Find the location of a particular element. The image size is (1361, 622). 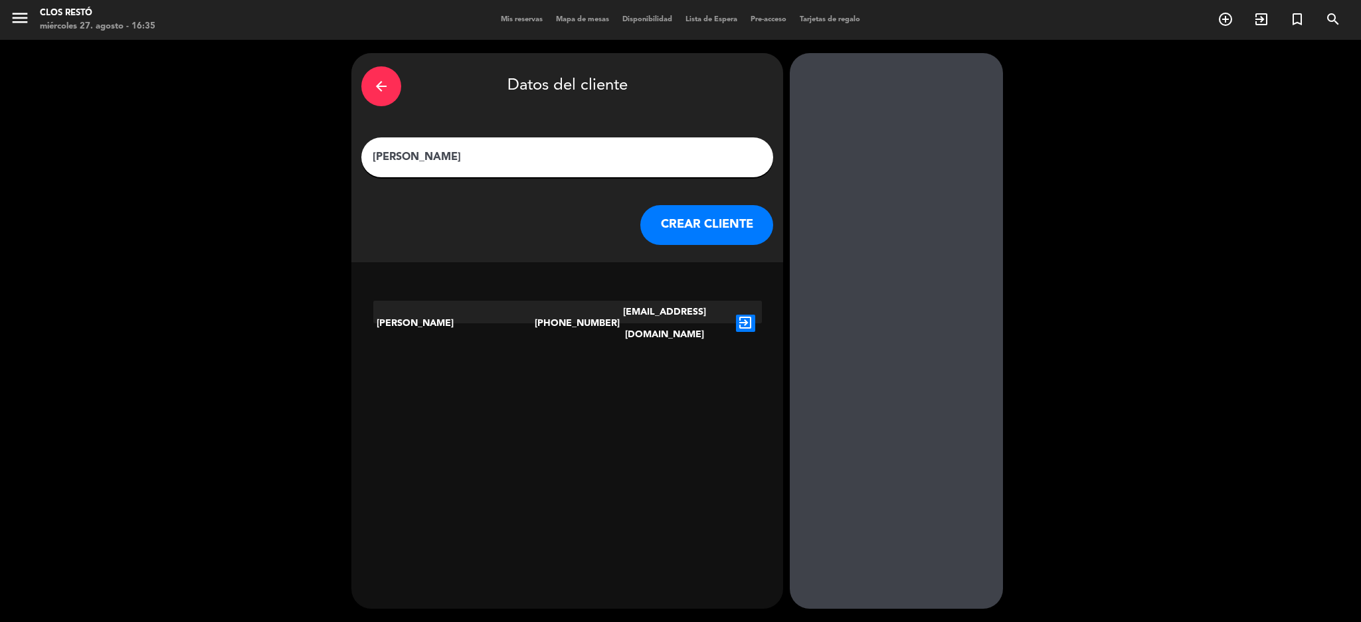

i: turned_in_not is located at coordinates (1297, 19).